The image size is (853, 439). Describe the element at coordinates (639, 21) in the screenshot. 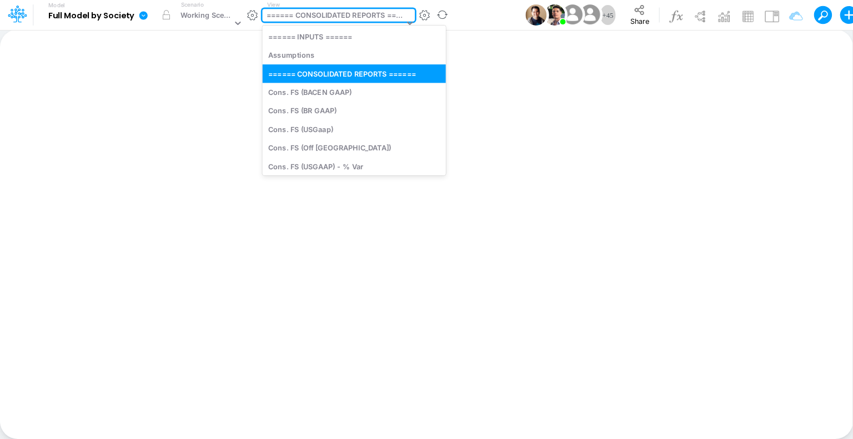

I see `span: Share` at that location.